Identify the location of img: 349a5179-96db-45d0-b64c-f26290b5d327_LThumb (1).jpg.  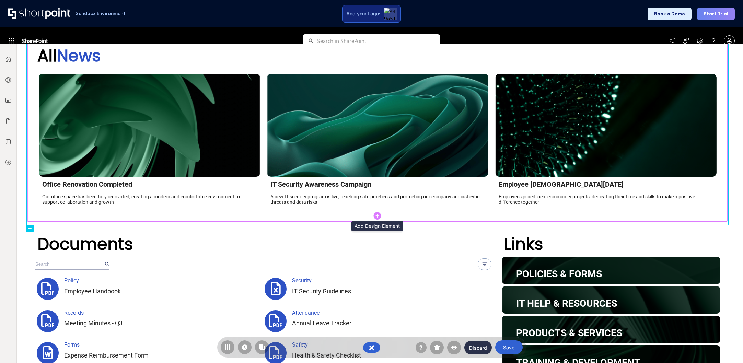
(390, 14).